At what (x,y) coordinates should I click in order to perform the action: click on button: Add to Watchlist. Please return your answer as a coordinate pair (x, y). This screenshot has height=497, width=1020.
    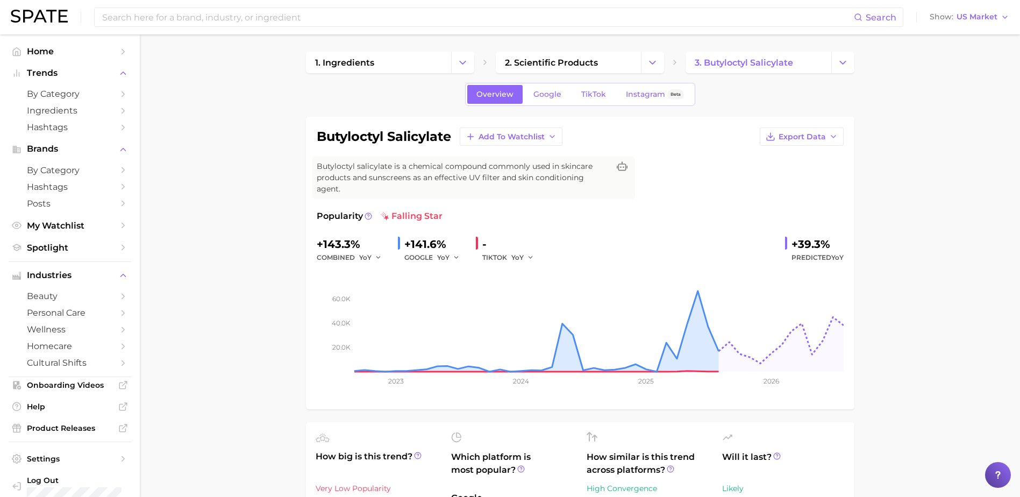
    Looking at the image, I should click on (511, 137).